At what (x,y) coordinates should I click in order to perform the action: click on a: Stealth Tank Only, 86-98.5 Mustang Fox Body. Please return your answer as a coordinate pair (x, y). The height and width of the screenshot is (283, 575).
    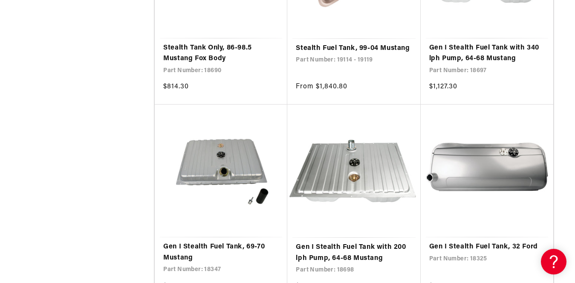
    Looking at the image, I should click on (221, 53).